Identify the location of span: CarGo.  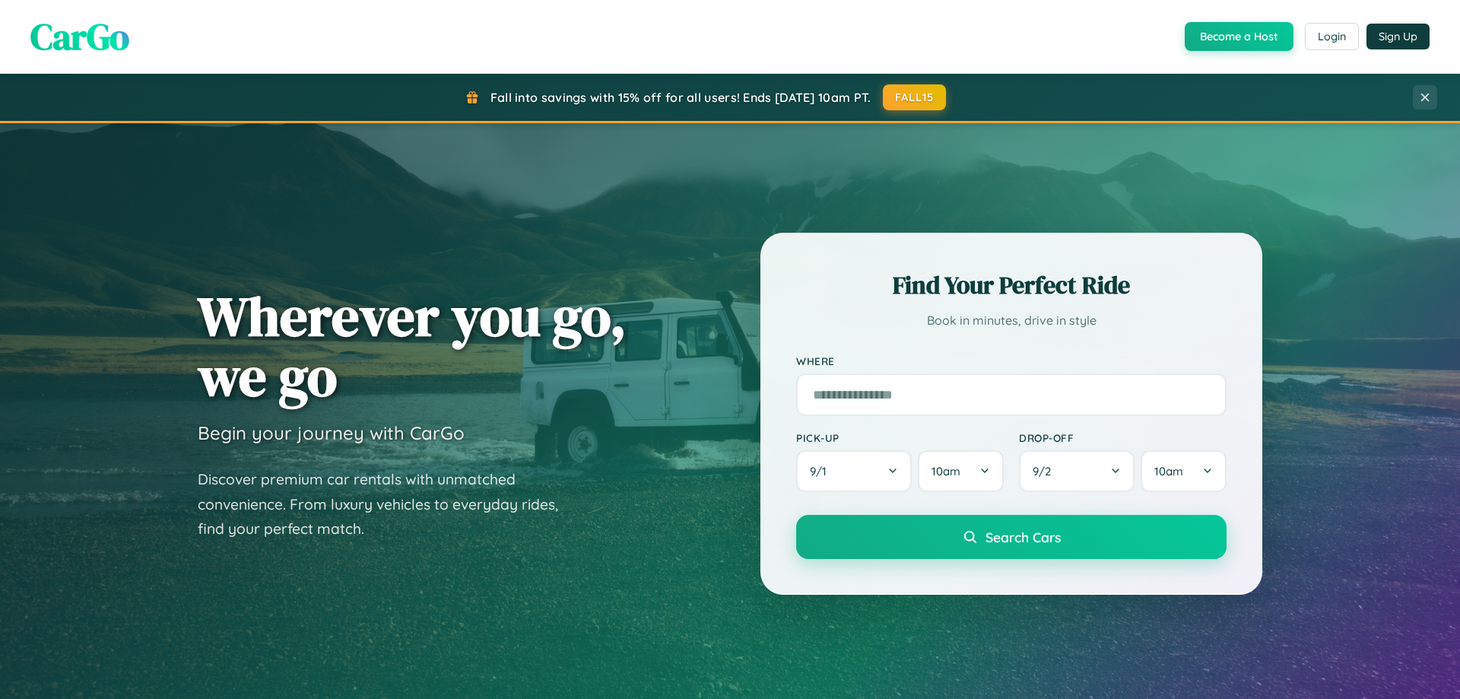
(80, 37).